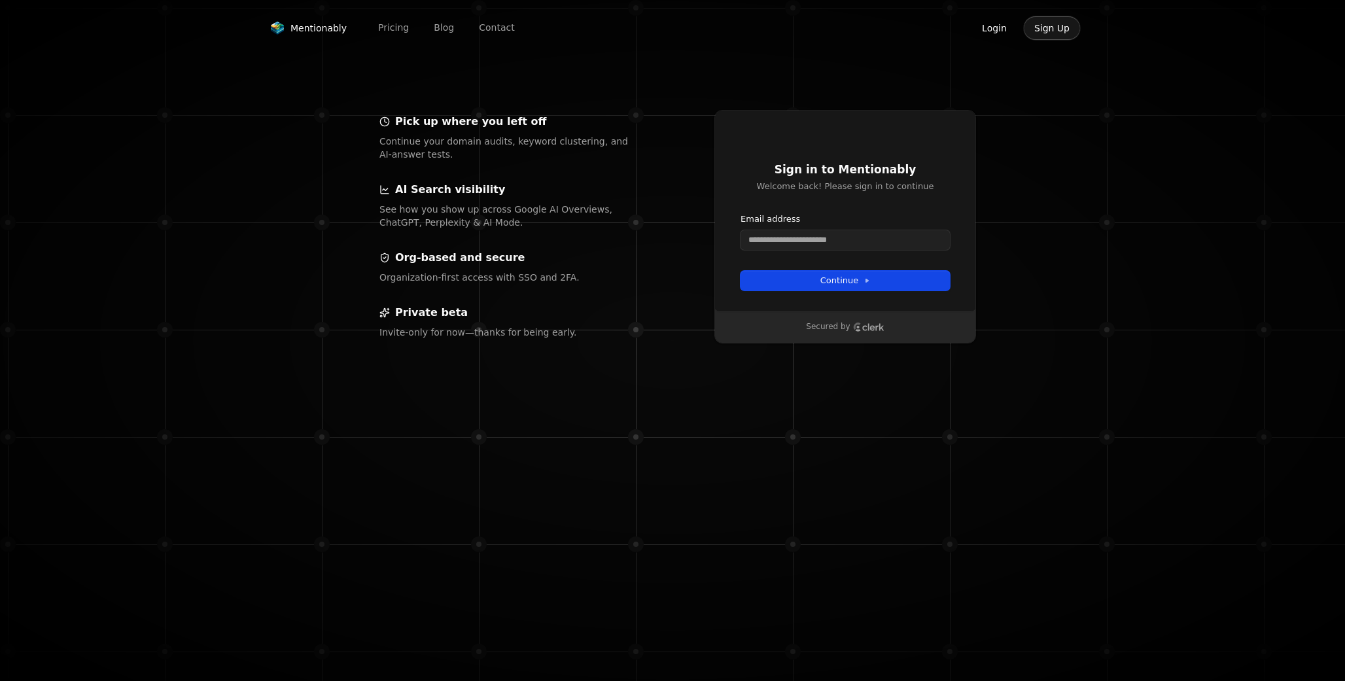 This screenshot has height=681, width=1345. I want to click on span: Continue, so click(845, 281).